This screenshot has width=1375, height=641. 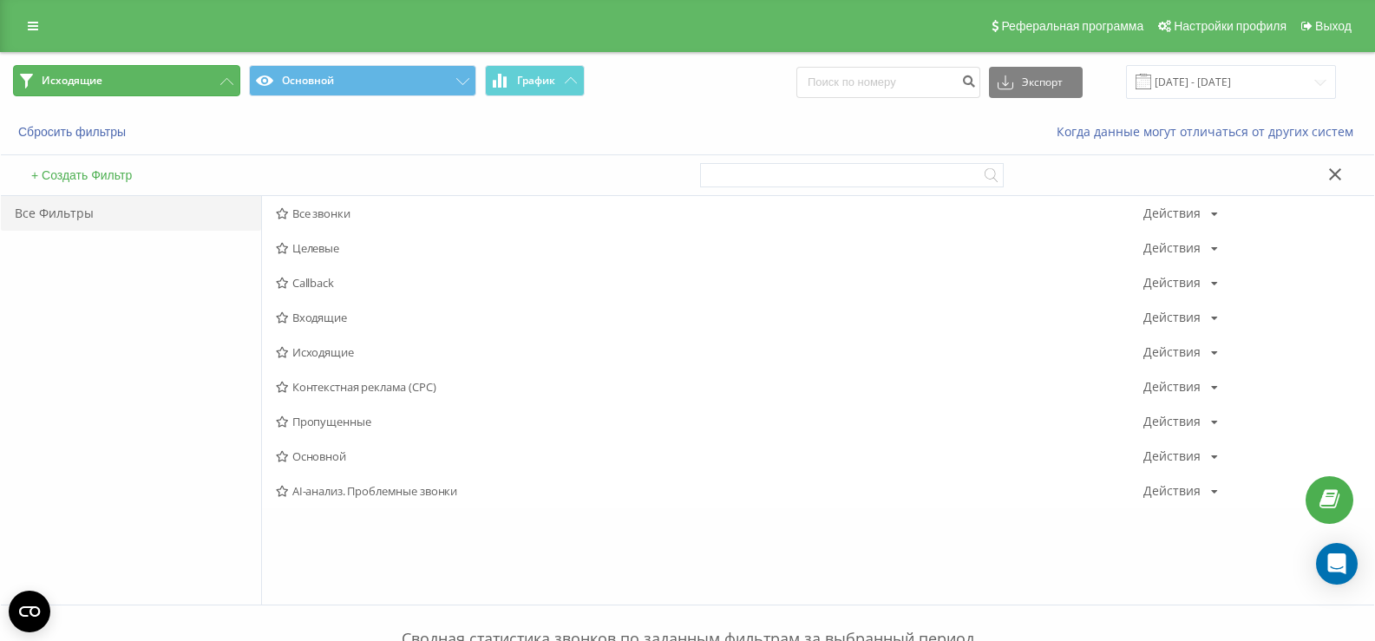 I want to click on input: Поиск по номеру, so click(x=888, y=82).